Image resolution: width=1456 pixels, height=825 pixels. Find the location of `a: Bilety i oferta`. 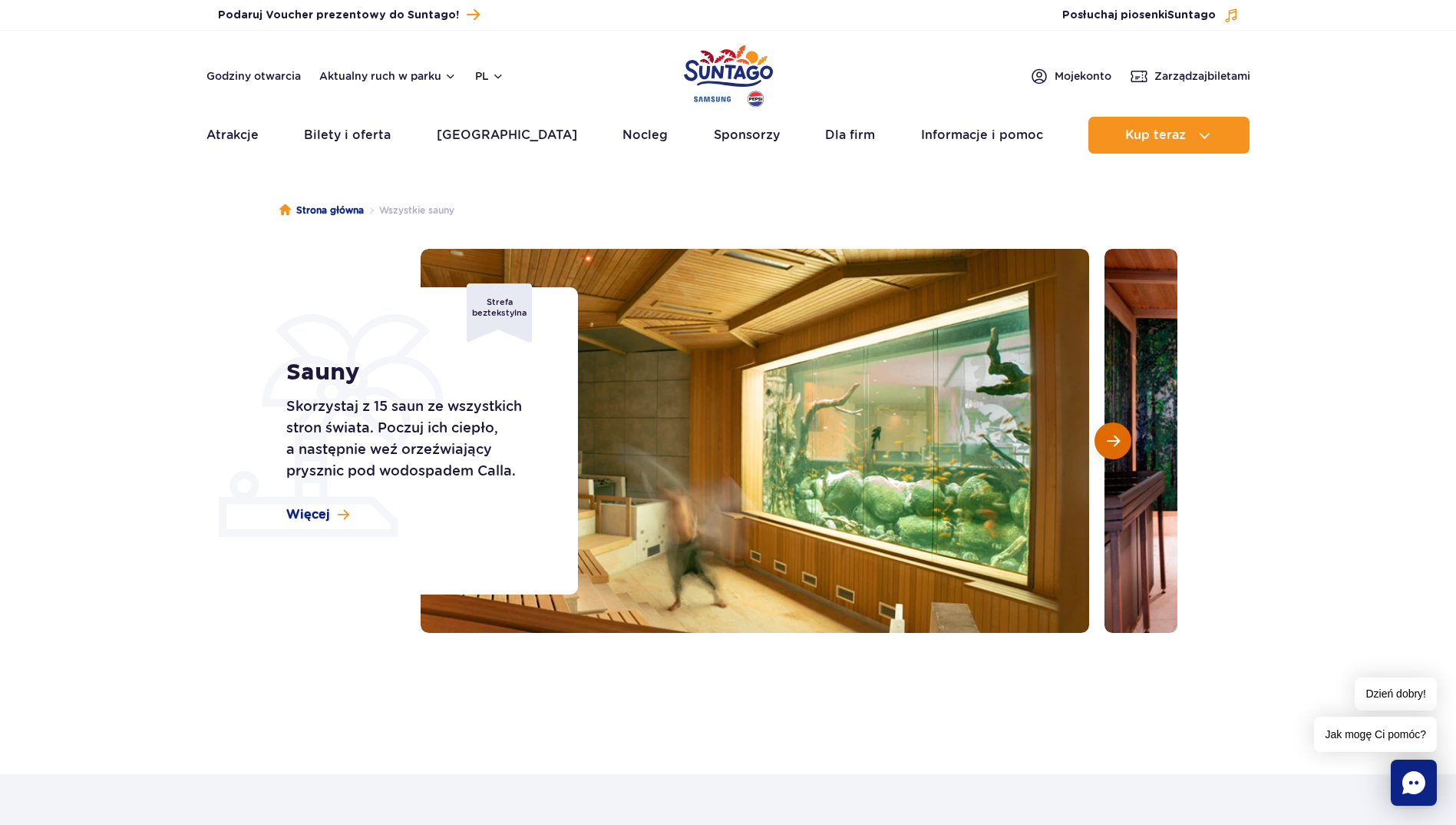

a: Bilety i oferta is located at coordinates (347, 135).